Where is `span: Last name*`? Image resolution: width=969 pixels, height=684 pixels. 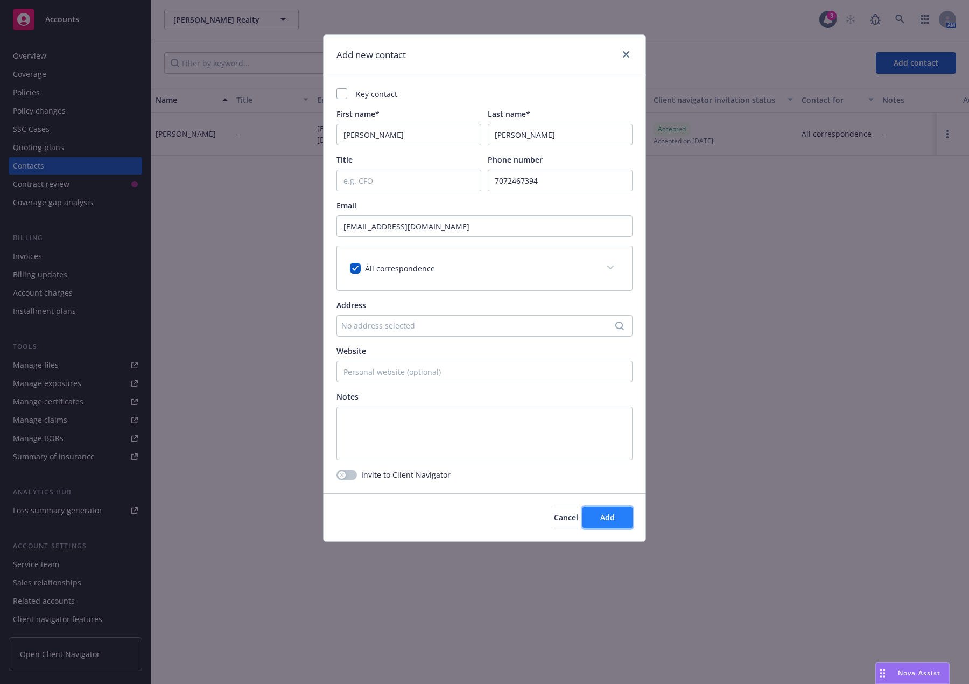
span: Last name* is located at coordinates (509, 114).